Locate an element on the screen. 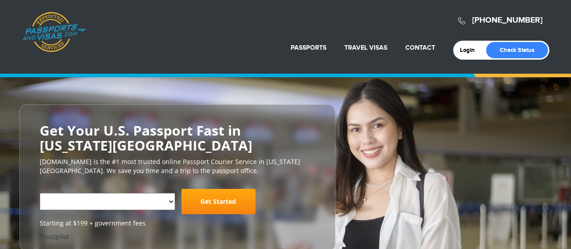 This screenshot has height=249, width=571. a: Travel Visas is located at coordinates (366, 47).